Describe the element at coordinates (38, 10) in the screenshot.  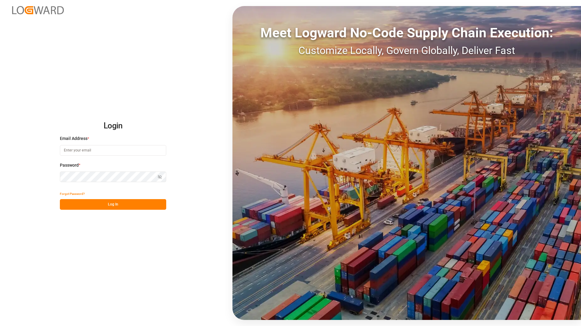
I see `img: Logward_new_orange.png` at that location.